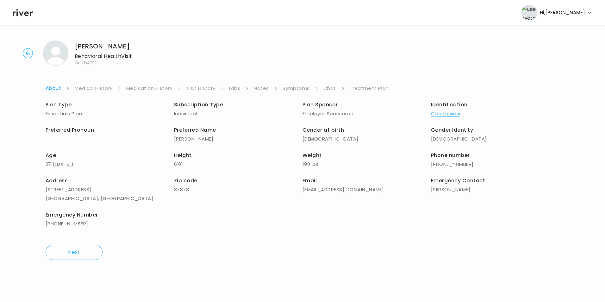 The image size is (605, 302). Describe the element at coordinates (449, 104) in the screenshot. I see `span: Identification` at that location.